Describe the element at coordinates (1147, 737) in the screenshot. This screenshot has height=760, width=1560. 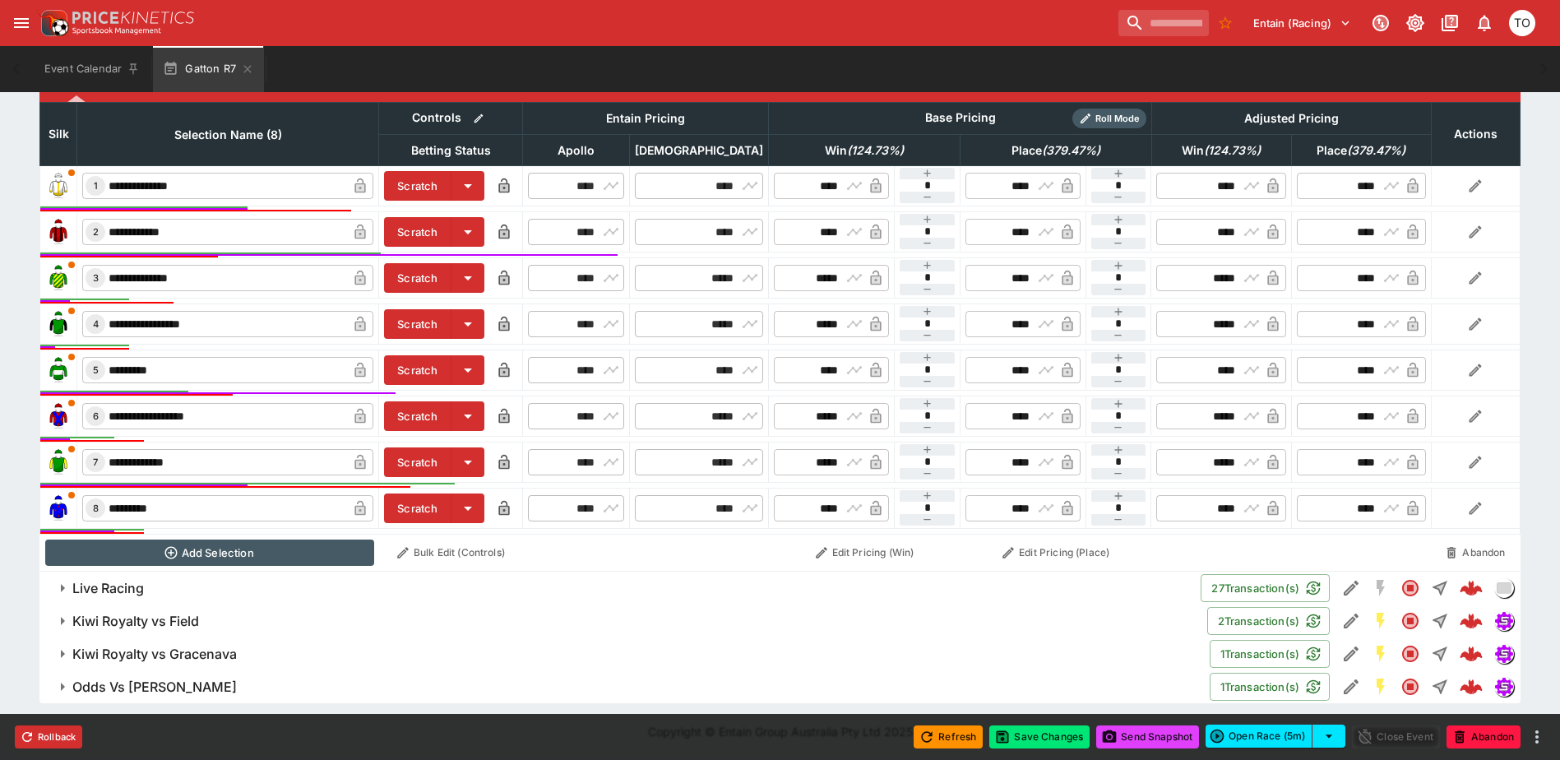
I see `button: Send Snapshot` at that location.